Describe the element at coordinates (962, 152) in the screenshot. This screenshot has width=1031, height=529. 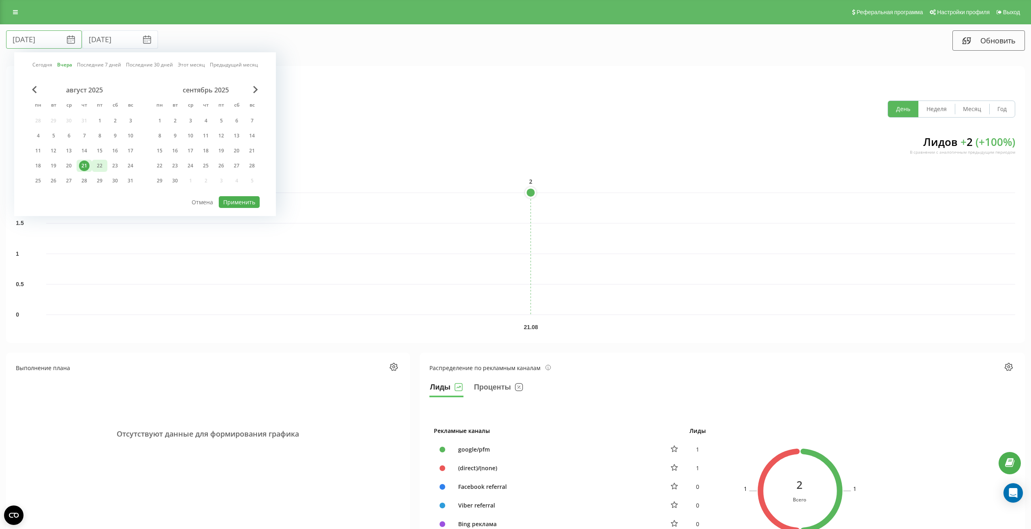
I see `div: В сравнении с аналогичным предыдущим периодом` at that location.